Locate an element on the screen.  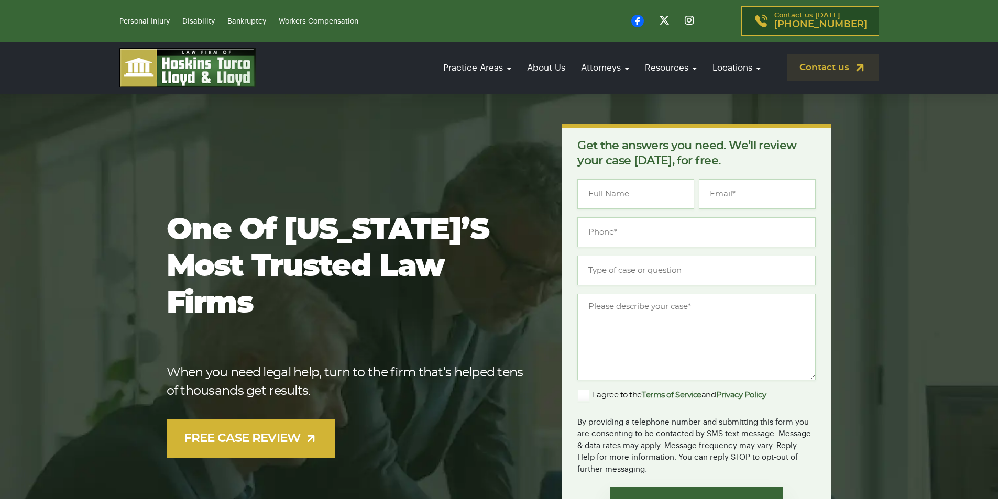
a: Privacy Policy is located at coordinates (741, 395).